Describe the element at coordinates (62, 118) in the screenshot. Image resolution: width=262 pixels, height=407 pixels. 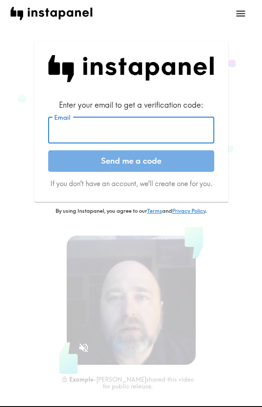
I see `label: Email` at that location.